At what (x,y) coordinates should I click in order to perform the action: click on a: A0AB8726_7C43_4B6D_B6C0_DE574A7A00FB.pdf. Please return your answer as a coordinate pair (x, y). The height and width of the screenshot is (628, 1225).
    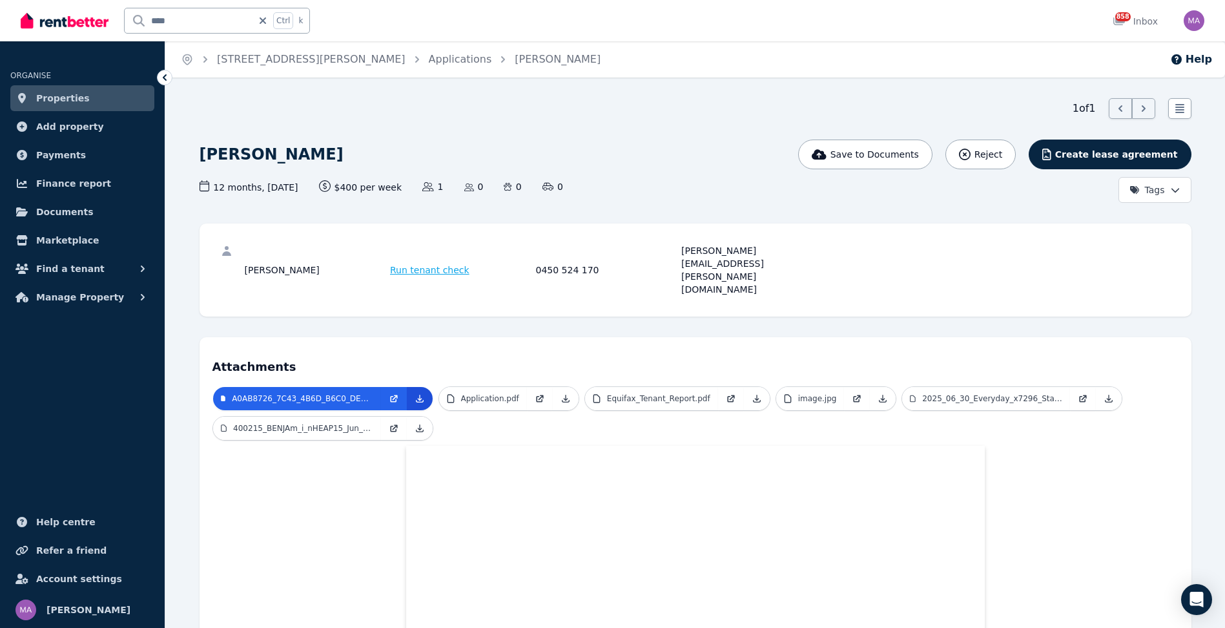
    Looking at the image, I should click on (297, 398).